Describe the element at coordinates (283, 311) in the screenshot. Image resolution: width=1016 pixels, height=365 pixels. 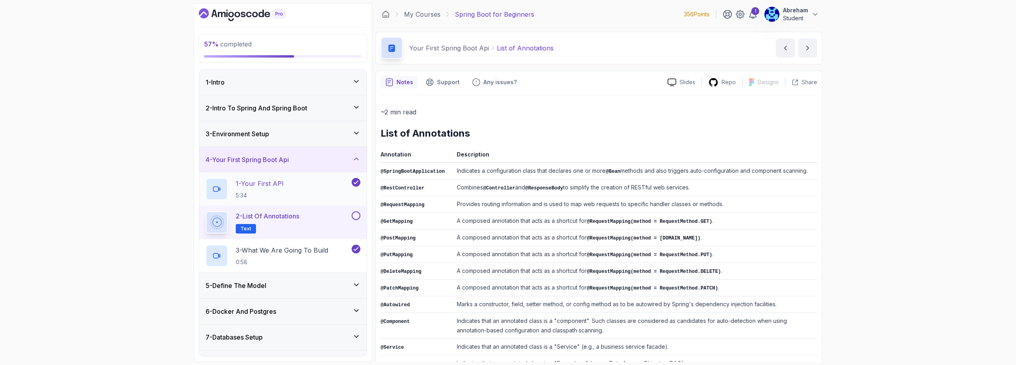
I see `button: 6-Docker And Postgres` at that location.